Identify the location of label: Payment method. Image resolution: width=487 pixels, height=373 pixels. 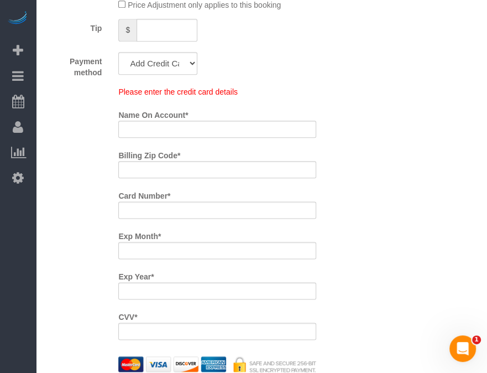
(74, 65).